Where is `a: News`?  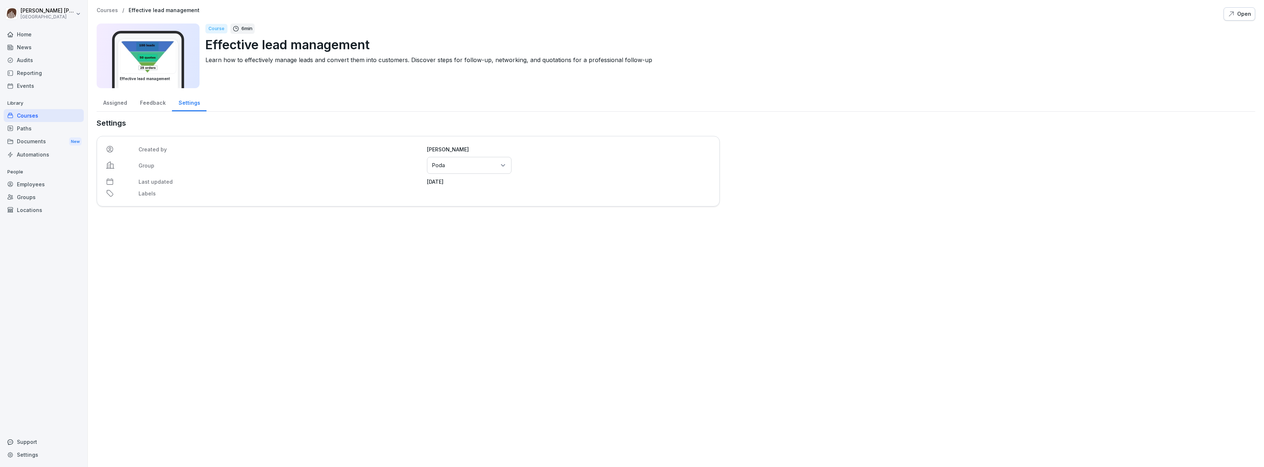
a: News is located at coordinates (44, 47).